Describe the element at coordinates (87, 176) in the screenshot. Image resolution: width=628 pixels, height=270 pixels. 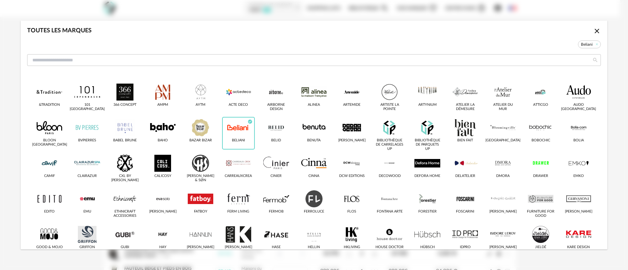
I see `div: CLAIRAZUR` at that location.